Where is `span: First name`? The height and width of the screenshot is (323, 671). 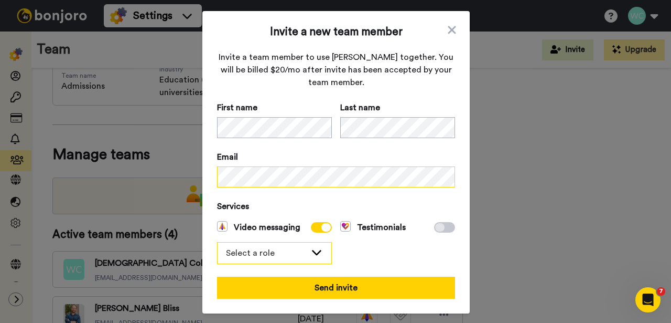
span: First name is located at coordinates (274, 108).